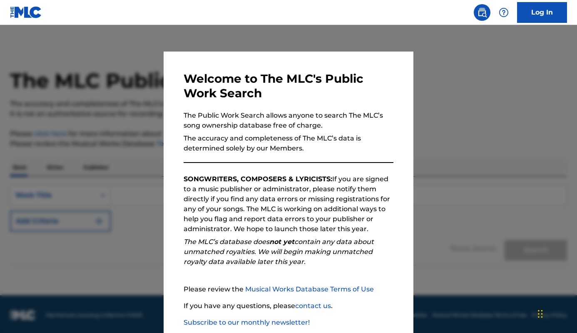  Describe the element at coordinates (309, 289) in the screenshot. I see `a: Musical Works Database Terms of Use` at that location.